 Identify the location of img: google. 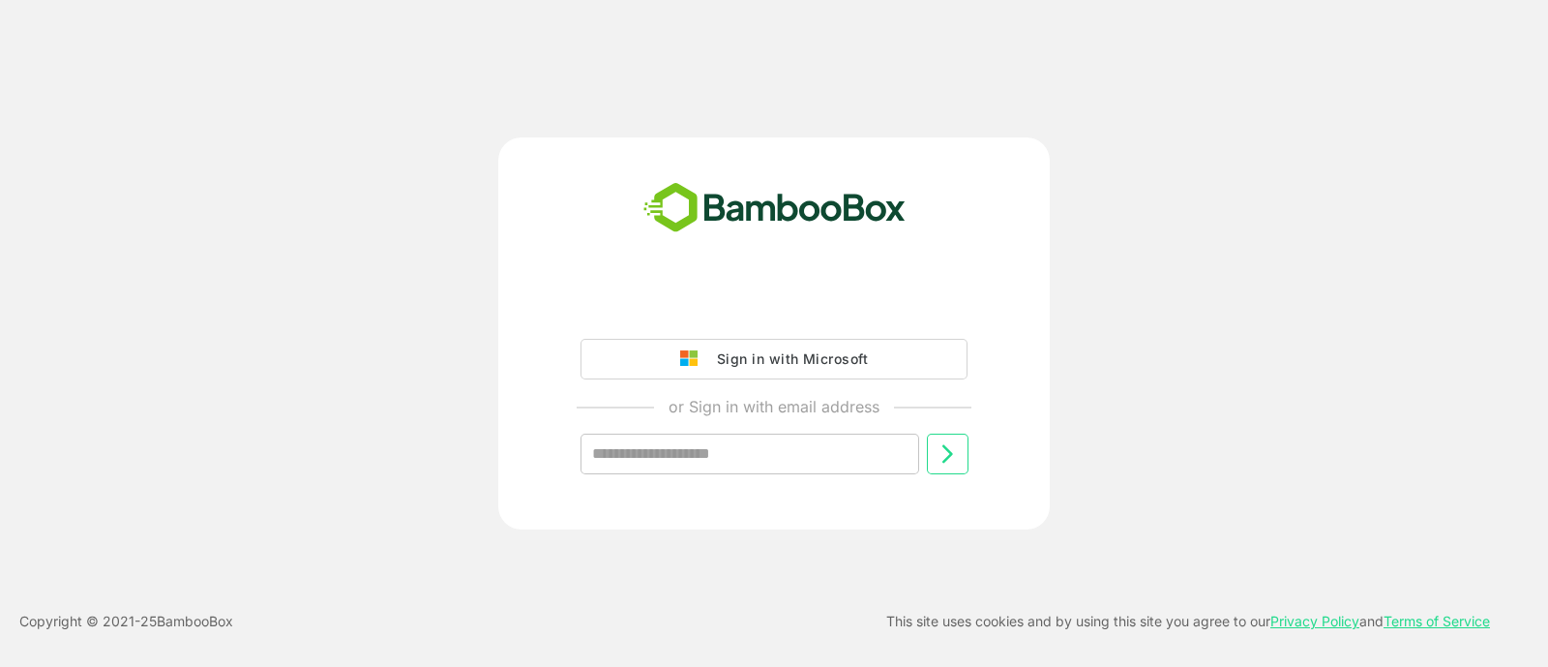
(694, 359).